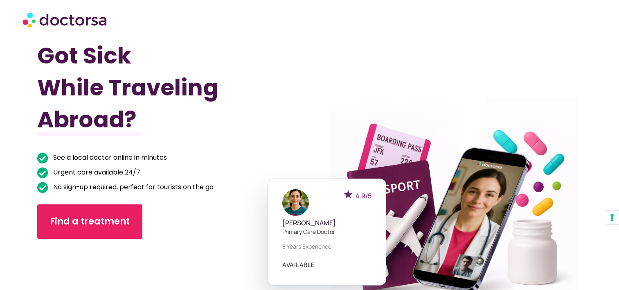 This screenshot has height=290, width=619. I want to click on a: AVAILABLE, so click(299, 265).